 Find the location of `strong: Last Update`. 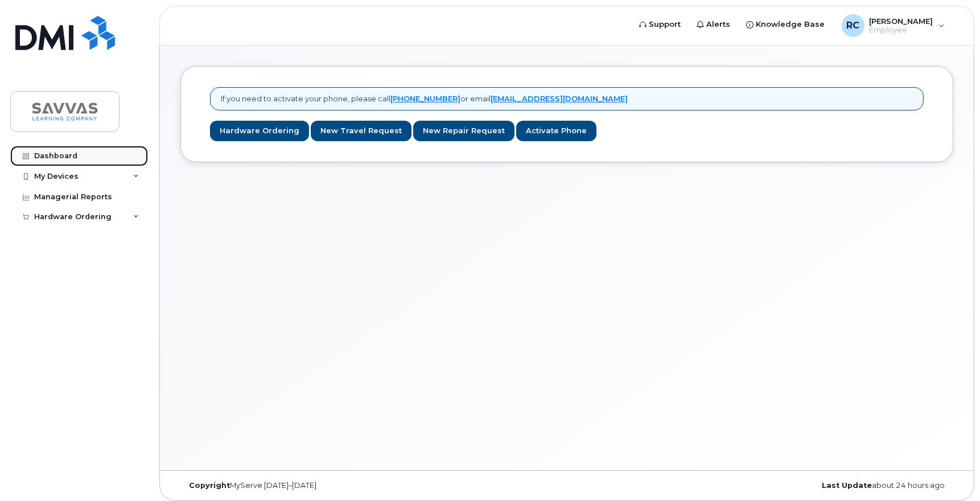

strong: Last Update is located at coordinates (847, 485).